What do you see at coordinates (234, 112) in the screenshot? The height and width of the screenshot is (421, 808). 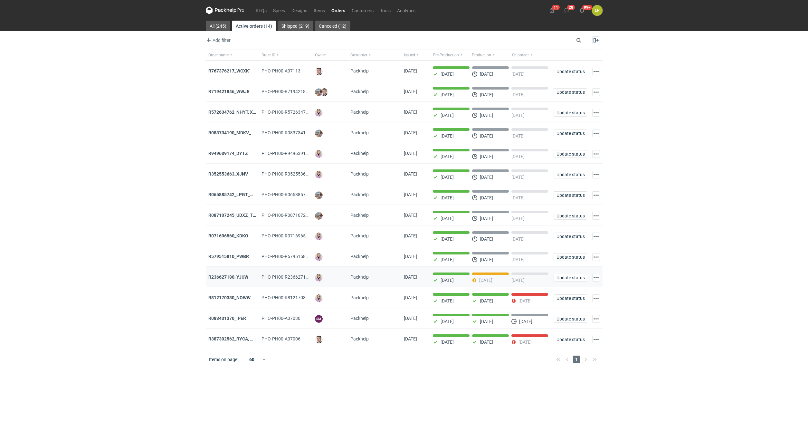 I see `strong: R572634762_NHYT, XIXB` at bounding box center [234, 112].